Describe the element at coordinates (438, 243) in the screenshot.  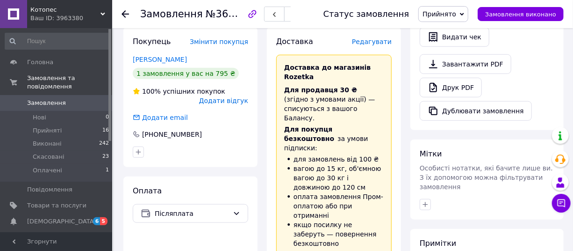
I see `span: Примітки` at that location.